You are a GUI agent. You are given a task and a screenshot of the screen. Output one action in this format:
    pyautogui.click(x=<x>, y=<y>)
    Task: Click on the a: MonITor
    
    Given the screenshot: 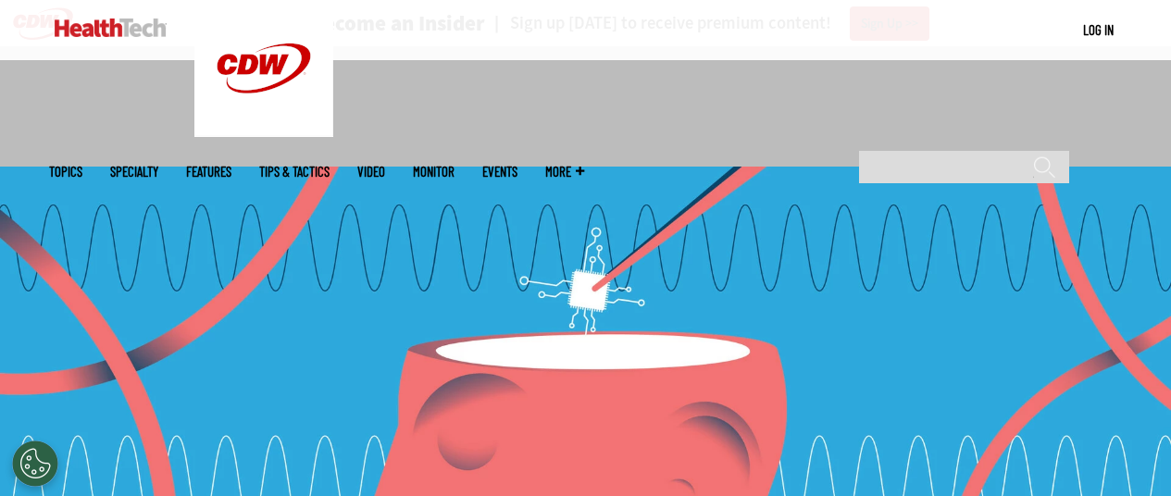 What is the action you would take?
    pyautogui.click(x=433, y=171)
    